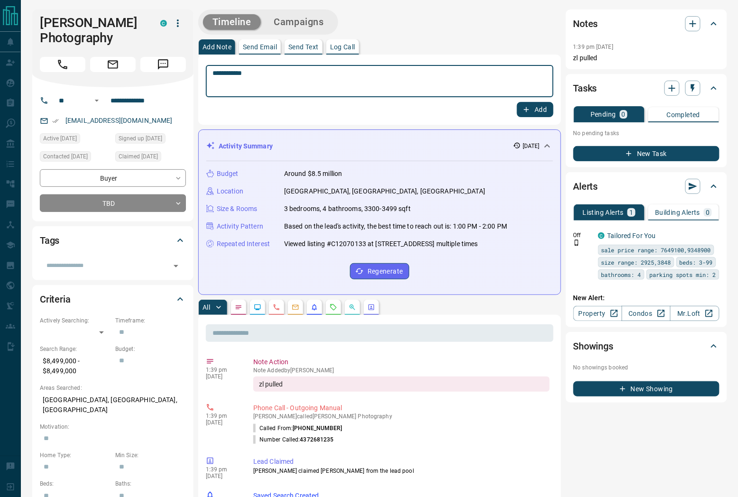  Describe the element at coordinates (683, 274) in the screenshot. I see `span: parking spots min: 2` at that location.